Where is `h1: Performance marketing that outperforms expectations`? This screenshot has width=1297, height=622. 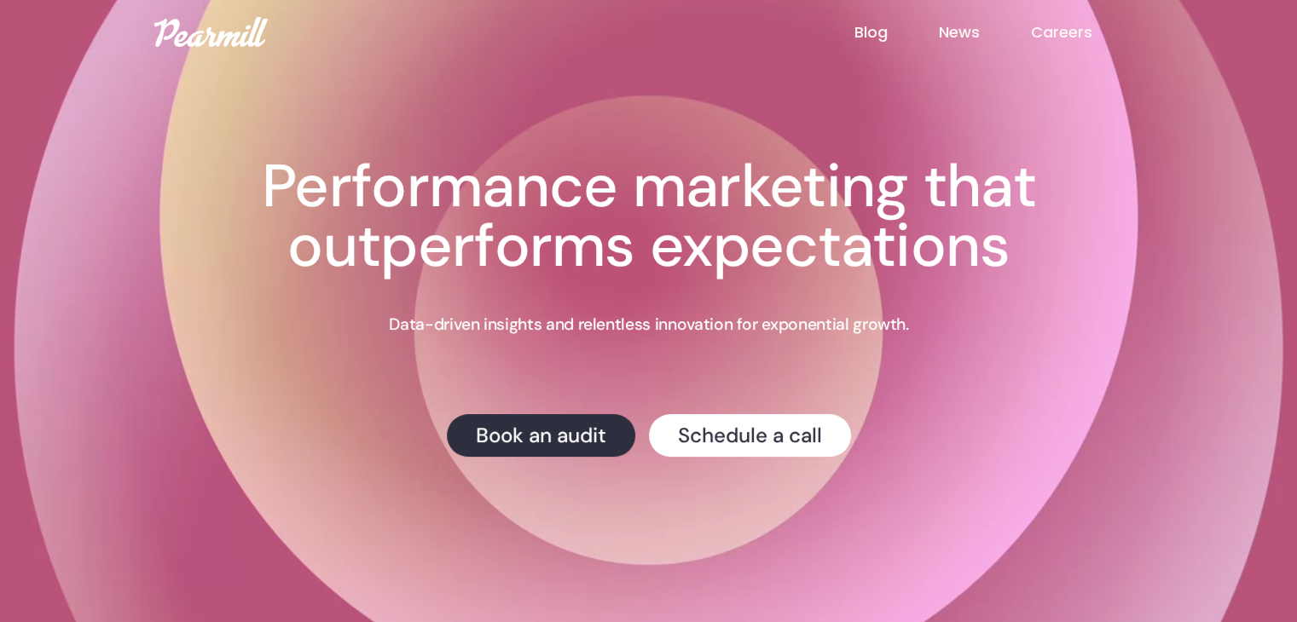
h1: Performance marketing that outperforms expectations is located at coordinates (649, 217).